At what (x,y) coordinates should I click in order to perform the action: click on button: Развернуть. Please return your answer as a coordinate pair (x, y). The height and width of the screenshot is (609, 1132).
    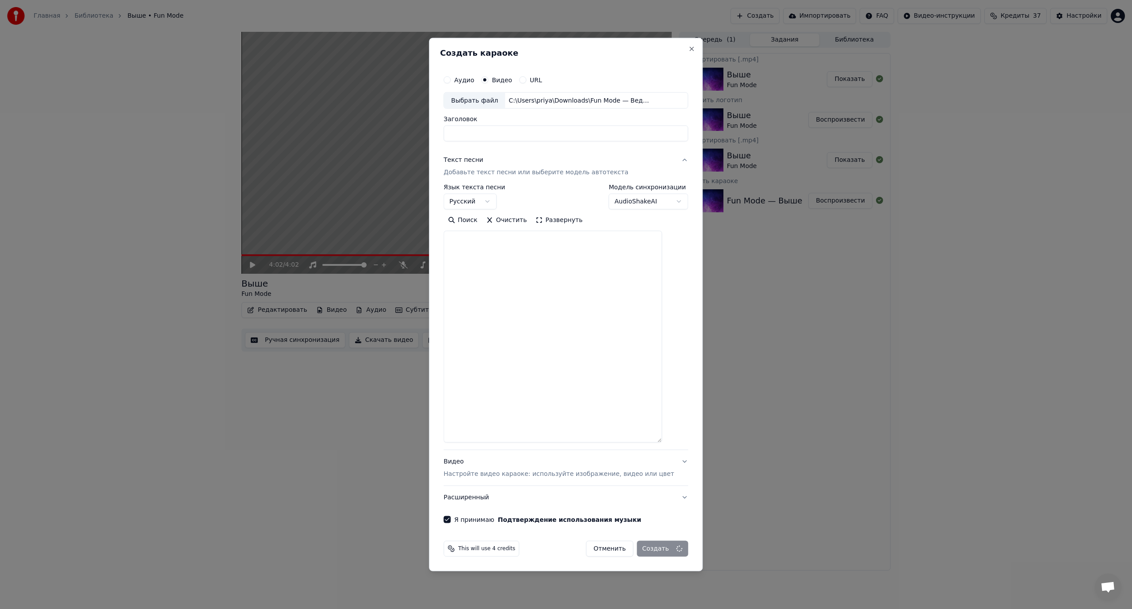
    Looking at the image, I should click on (559, 220).